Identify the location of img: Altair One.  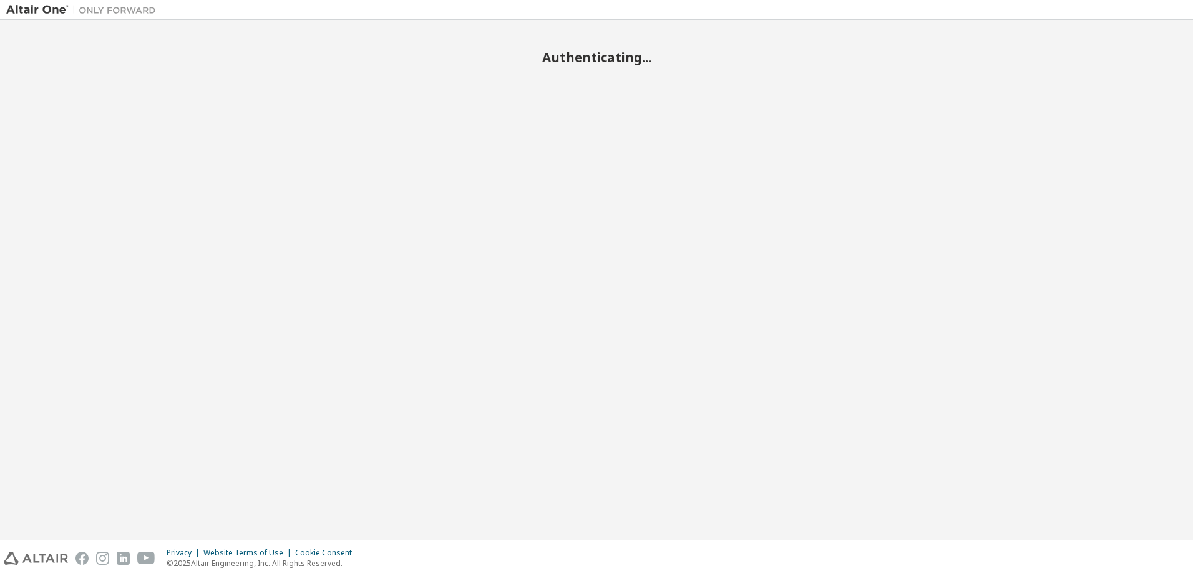
(84, 10).